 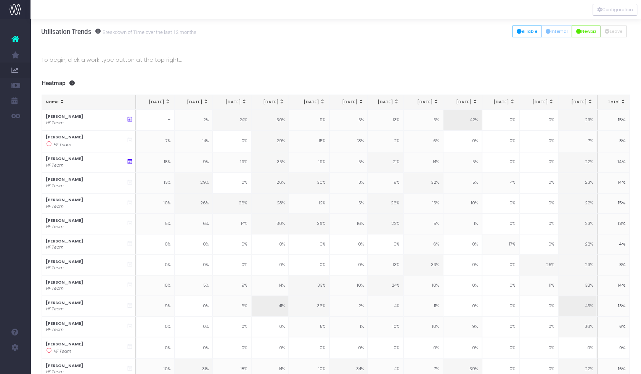 I want to click on p: To begin, click a work type button at the top right..., so click(x=336, y=60).